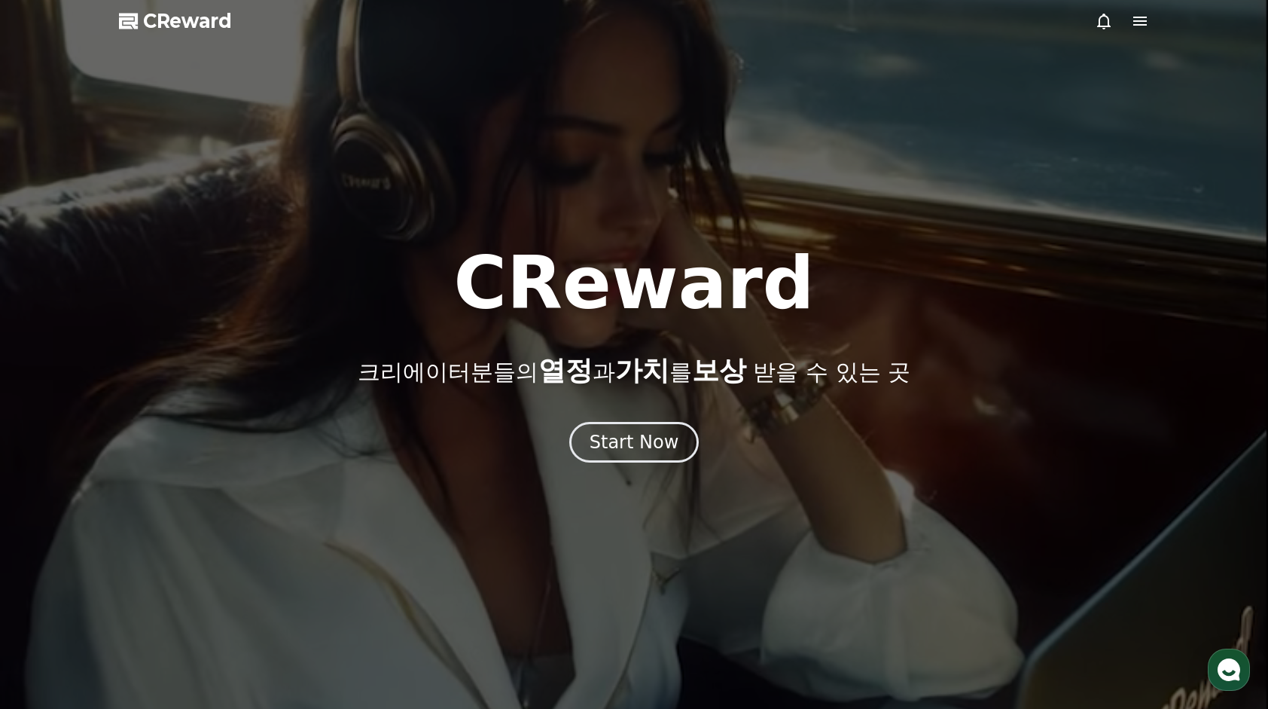  I want to click on span: 홈, so click(52, 506).